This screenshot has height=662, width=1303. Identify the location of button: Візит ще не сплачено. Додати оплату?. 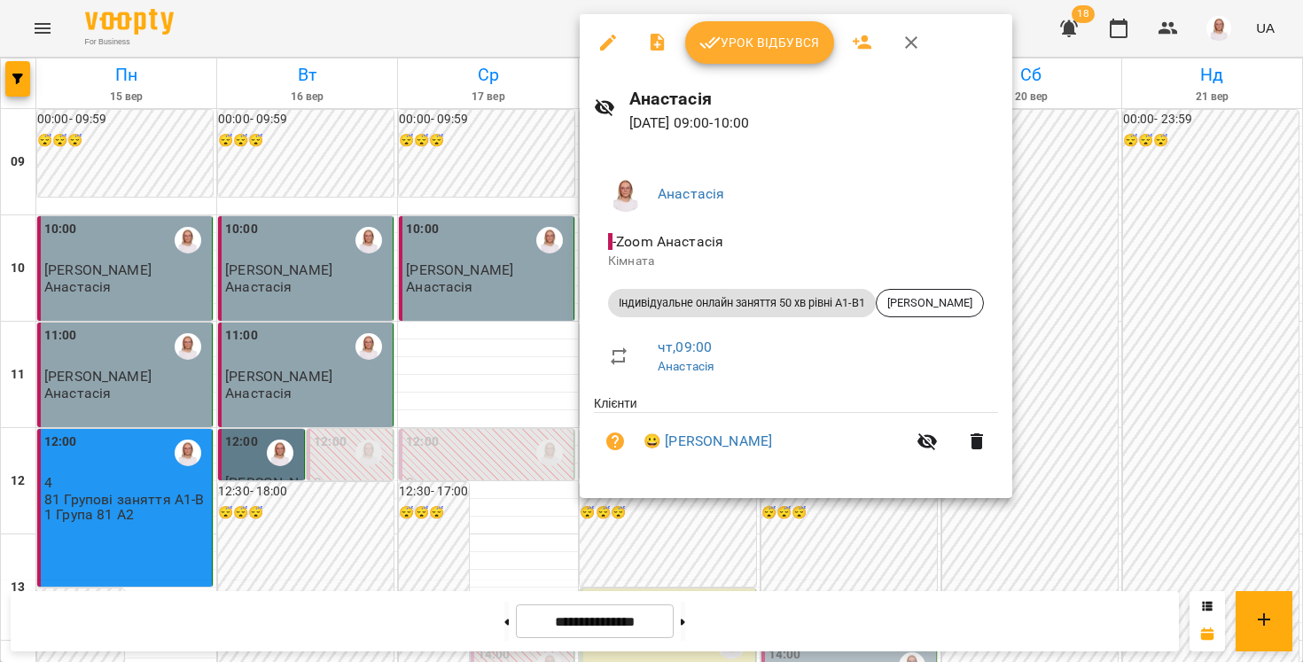
(615, 441).